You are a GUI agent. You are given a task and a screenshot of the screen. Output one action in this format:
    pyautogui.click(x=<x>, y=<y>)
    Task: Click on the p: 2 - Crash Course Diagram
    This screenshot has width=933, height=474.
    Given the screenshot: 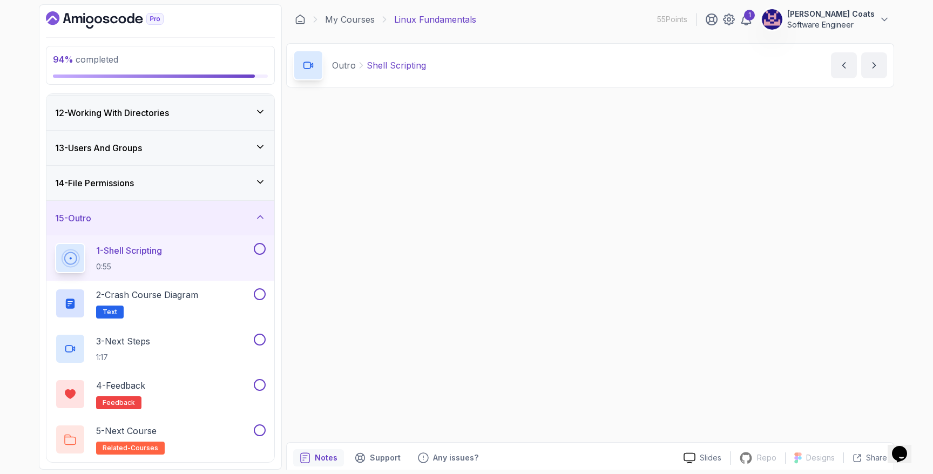 What is the action you would take?
    pyautogui.click(x=147, y=295)
    